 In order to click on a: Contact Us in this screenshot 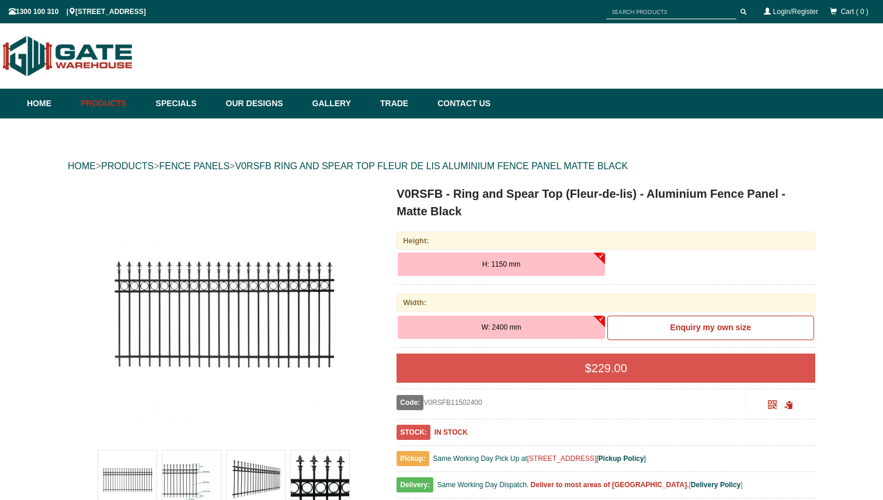, I will do `click(461, 103)`.